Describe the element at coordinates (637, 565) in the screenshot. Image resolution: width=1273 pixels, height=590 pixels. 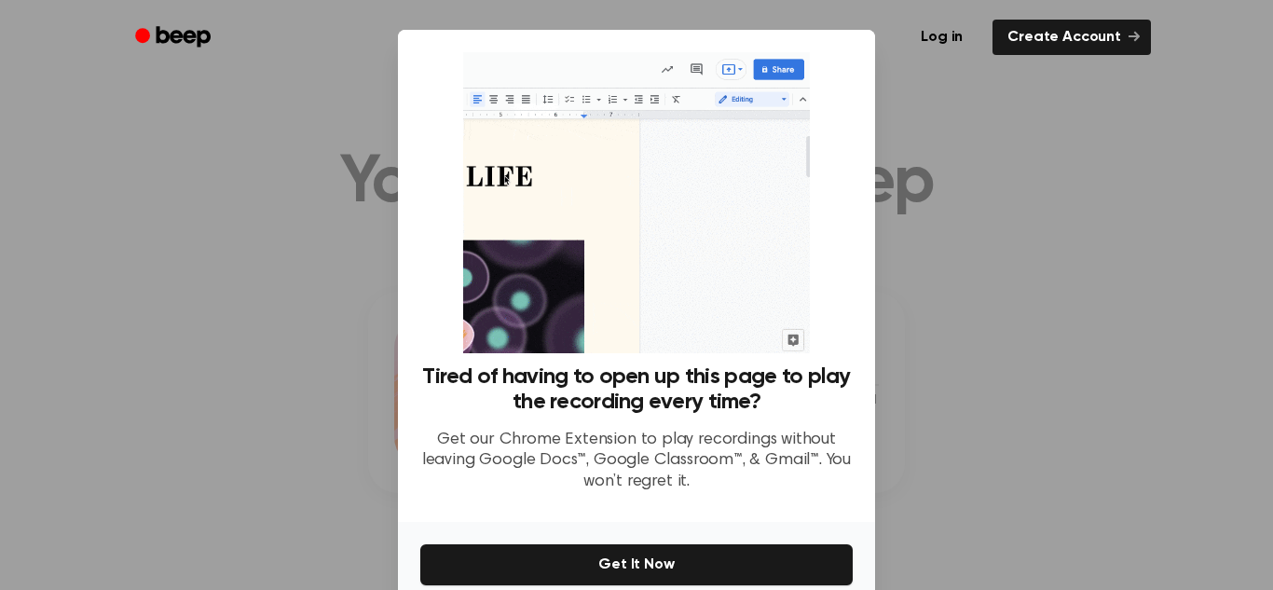
I see `button: Get It Now` at that location.